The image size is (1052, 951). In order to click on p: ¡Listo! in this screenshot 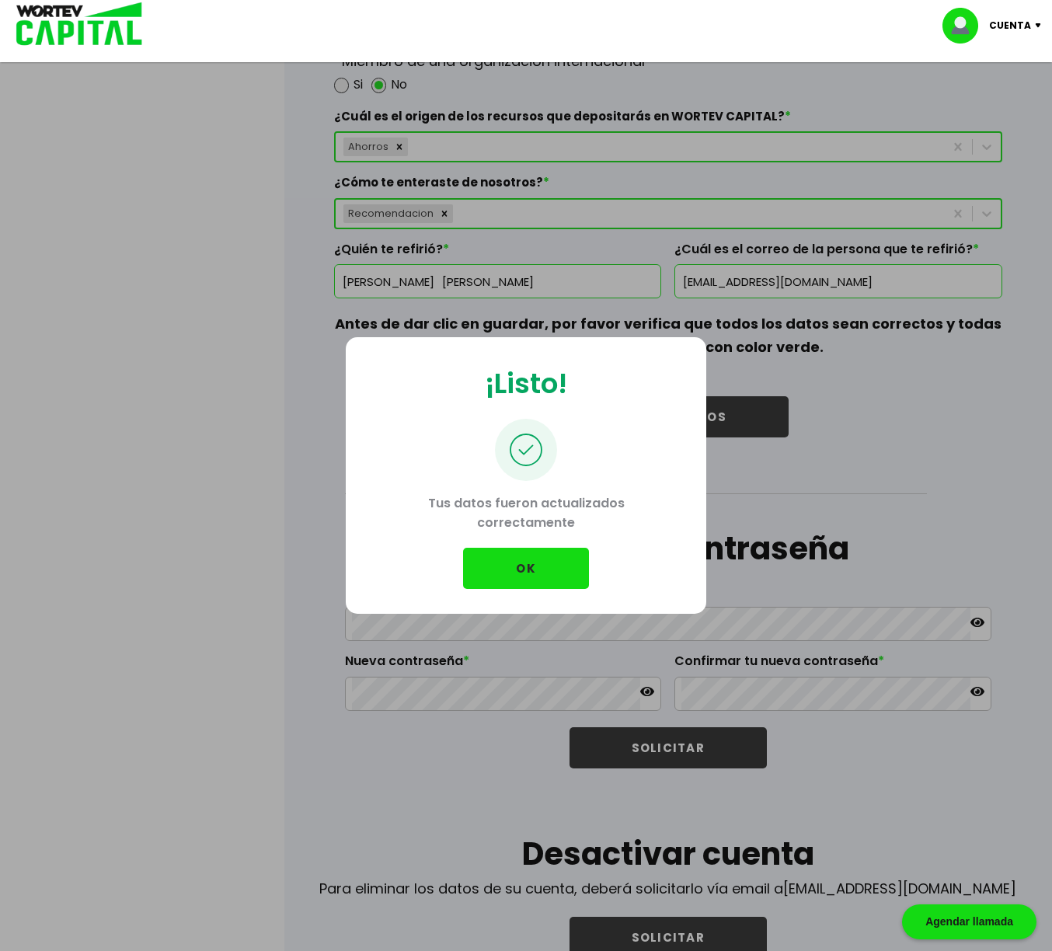, I will do `click(526, 383)`.